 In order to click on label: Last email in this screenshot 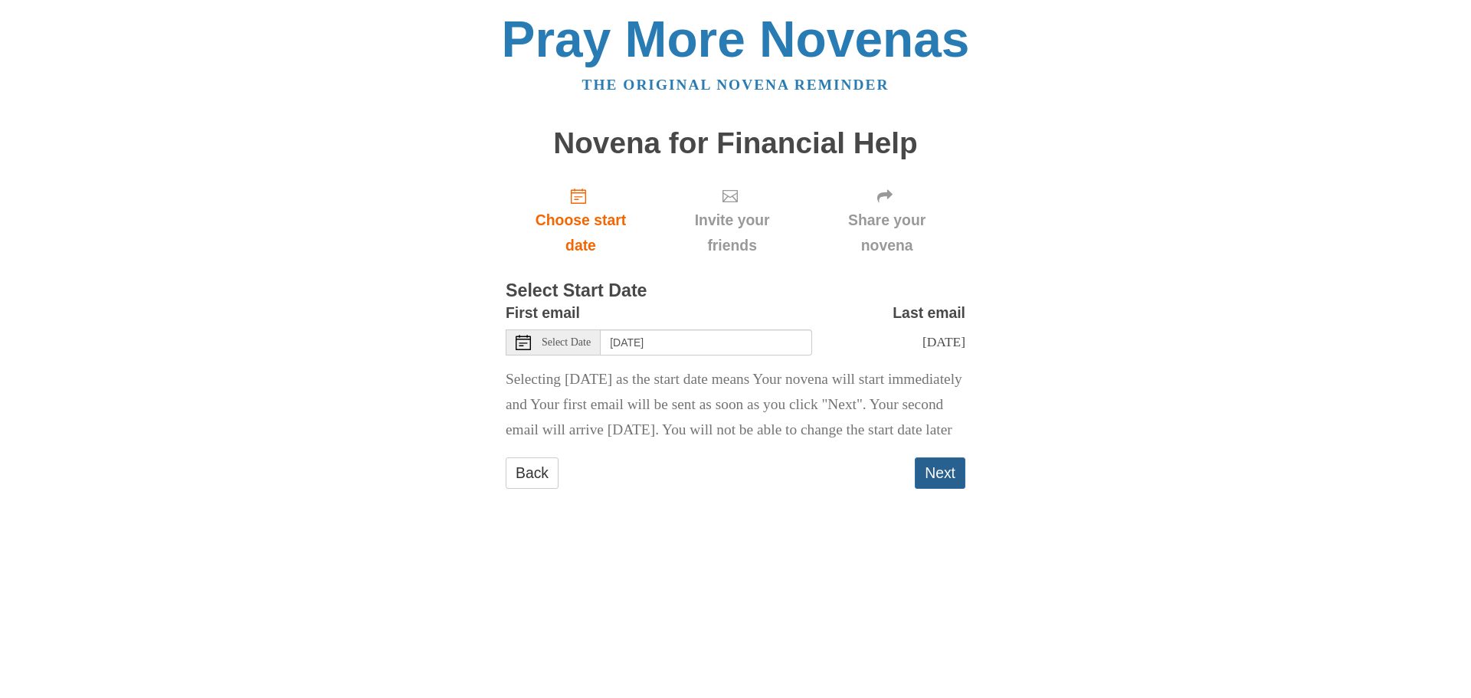, I will do `click(928, 313)`.